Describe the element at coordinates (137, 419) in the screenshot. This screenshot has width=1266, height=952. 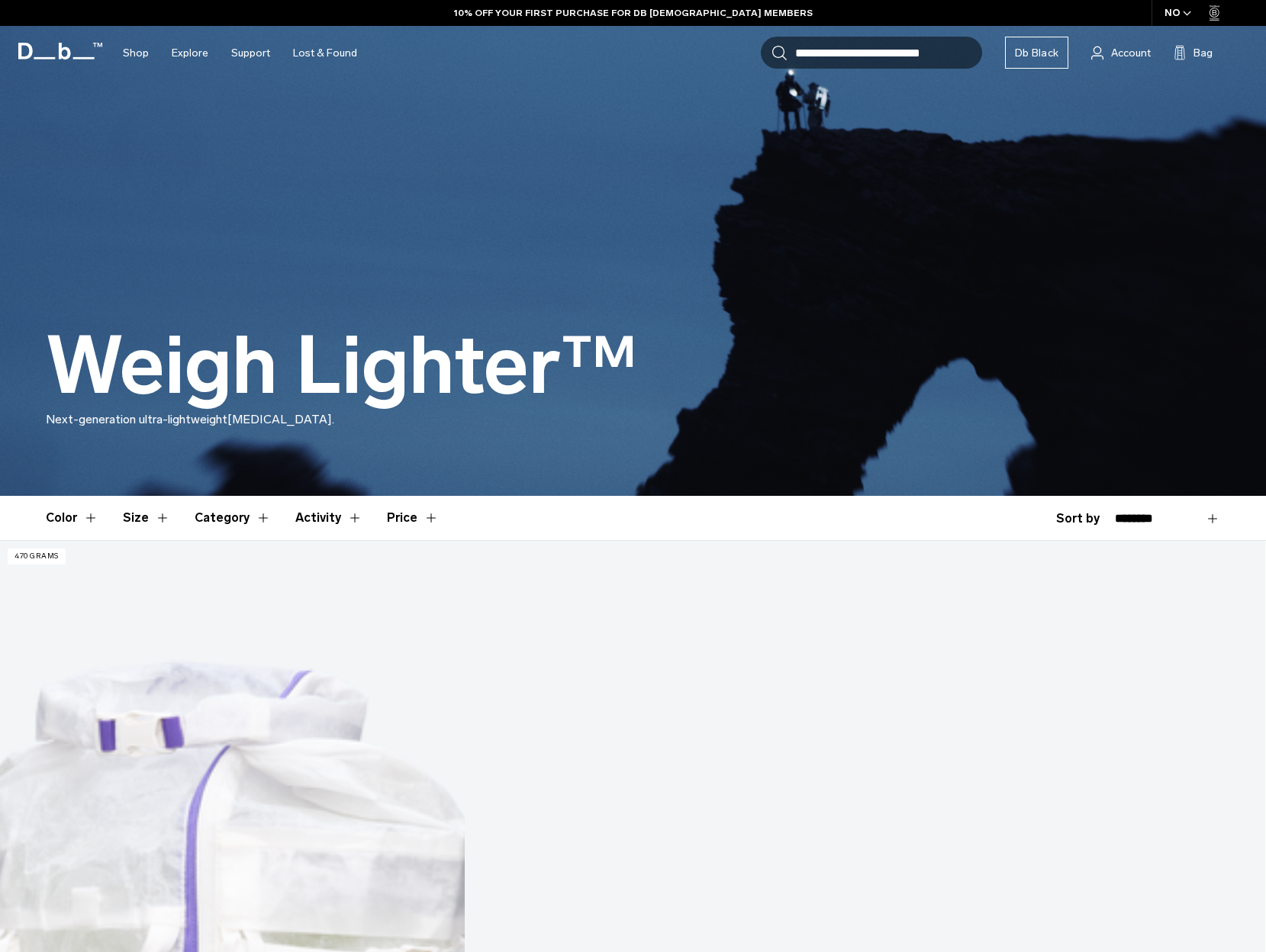
I see `span: Next-generation ultra-lightweight` at that location.